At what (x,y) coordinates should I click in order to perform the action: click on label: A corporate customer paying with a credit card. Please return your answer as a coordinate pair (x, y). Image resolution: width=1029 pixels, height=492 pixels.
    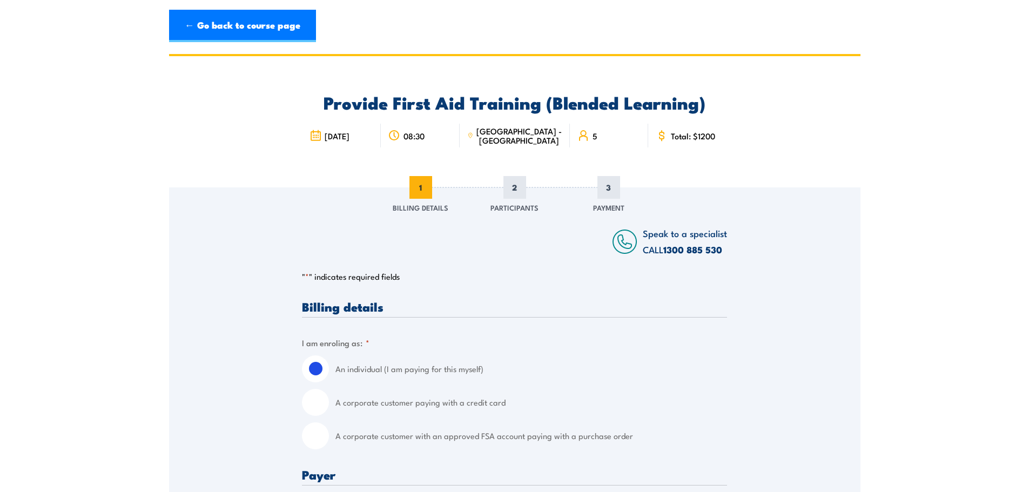
    Looking at the image, I should click on (531, 402).